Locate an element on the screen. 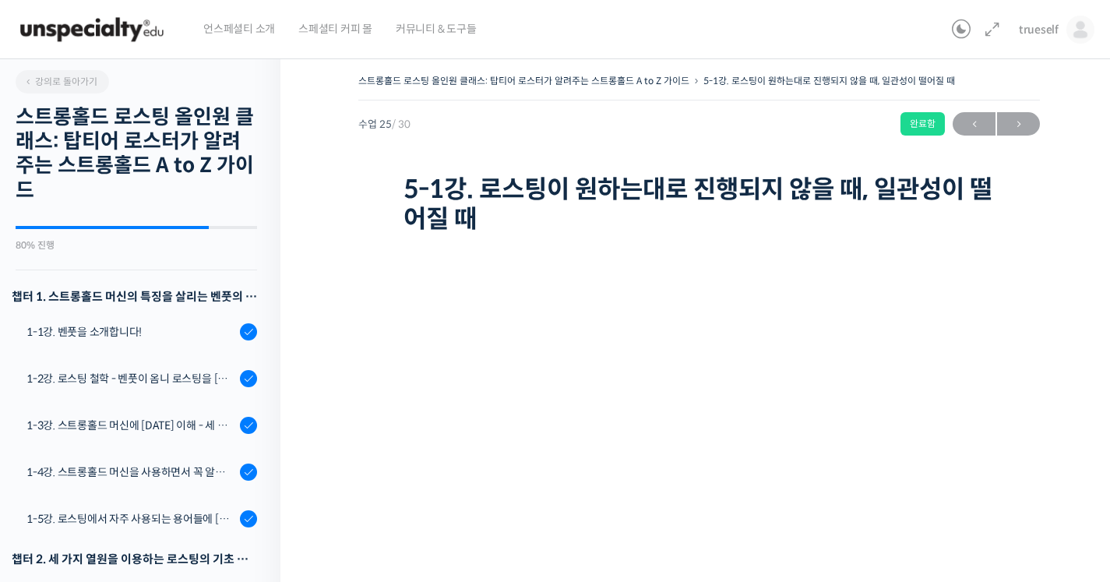  div: 완료함 is located at coordinates (922, 124).